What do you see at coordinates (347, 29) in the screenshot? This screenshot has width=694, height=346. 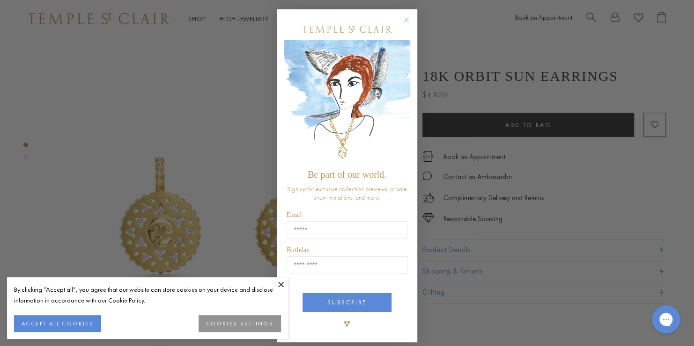 I see `img: Temple St. Clair` at bounding box center [347, 29].